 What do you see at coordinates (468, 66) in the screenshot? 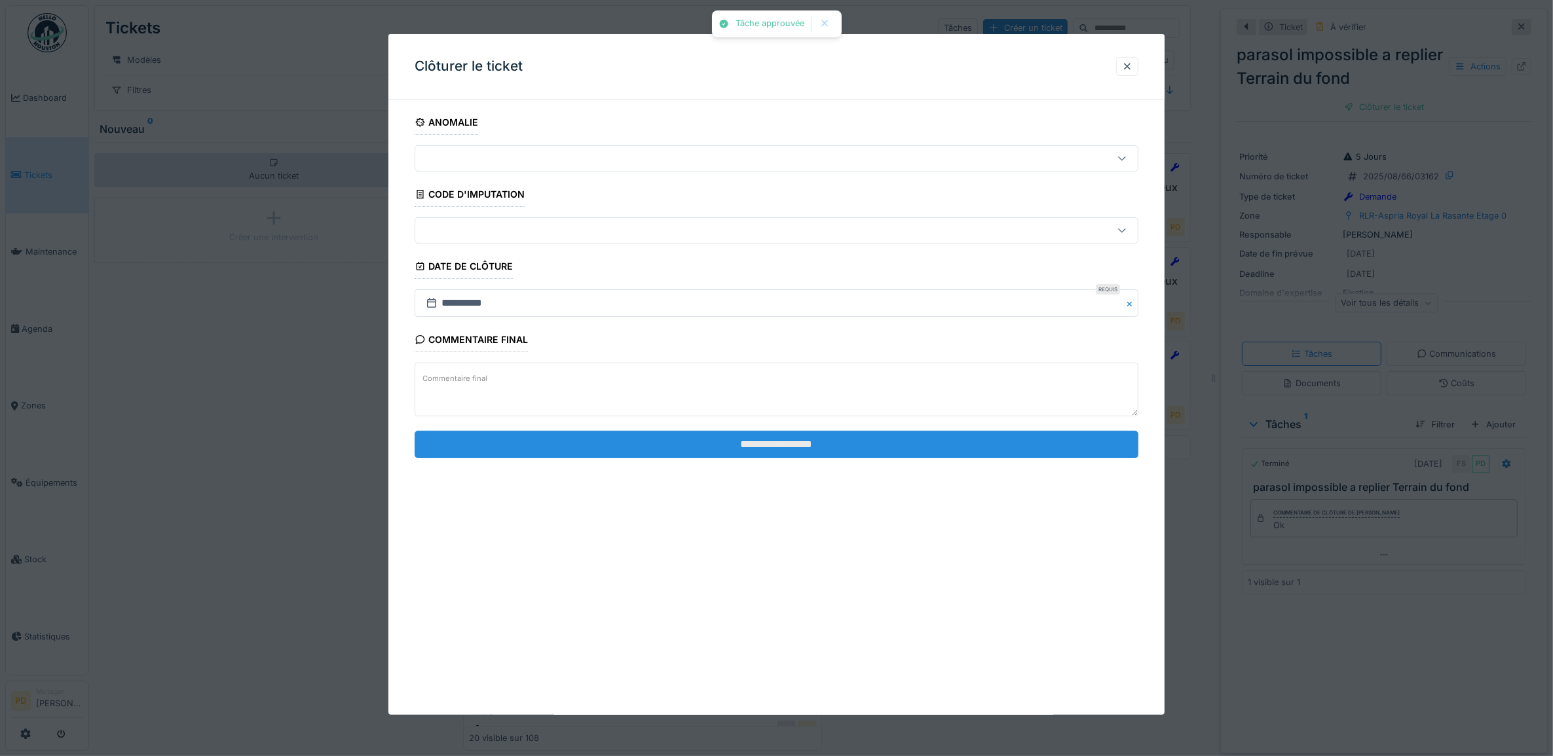
I see `h3: Clôturer le ticket` at bounding box center [468, 66].